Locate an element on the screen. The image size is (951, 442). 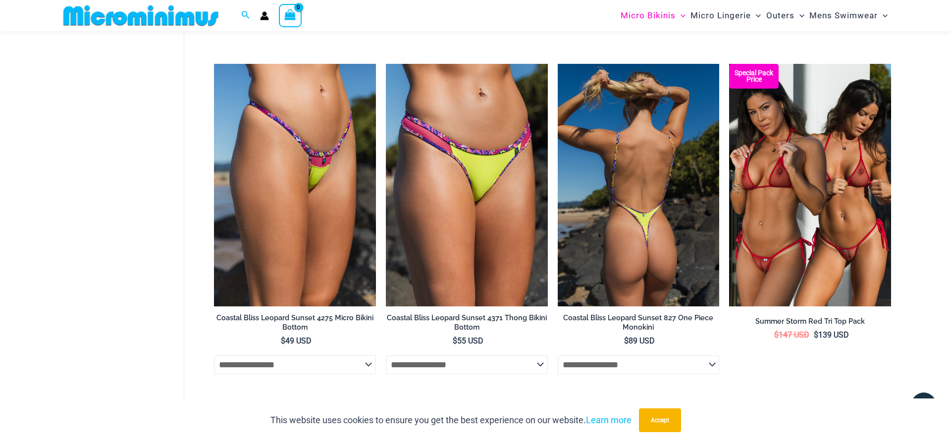
nav: Site Navigation is located at coordinates (754, 15).